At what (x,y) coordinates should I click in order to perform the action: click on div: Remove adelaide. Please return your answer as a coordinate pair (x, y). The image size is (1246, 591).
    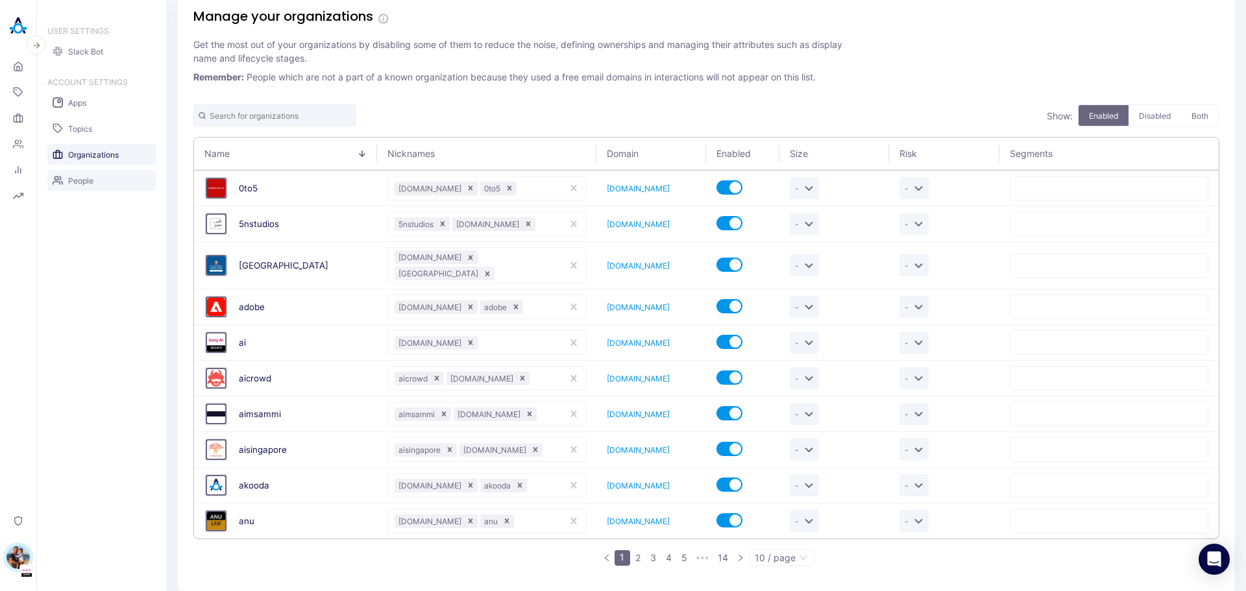
    Looking at the image, I should click on (487, 273).